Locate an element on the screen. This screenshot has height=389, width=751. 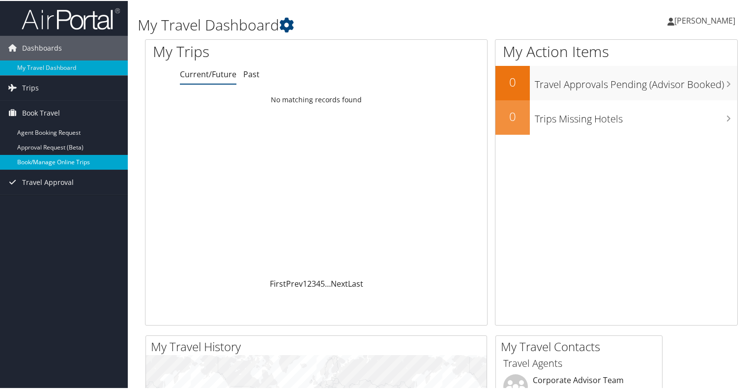
a: Last is located at coordinates (355, 283).